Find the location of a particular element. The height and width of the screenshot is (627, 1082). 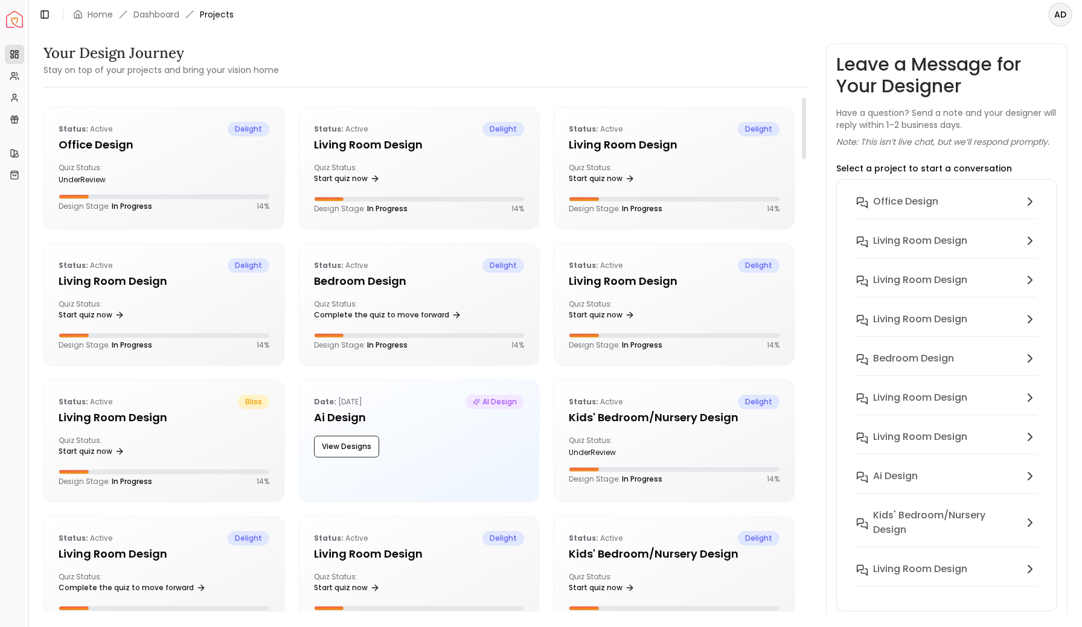

a: Spacejoy is located at coordinates (14, 19).